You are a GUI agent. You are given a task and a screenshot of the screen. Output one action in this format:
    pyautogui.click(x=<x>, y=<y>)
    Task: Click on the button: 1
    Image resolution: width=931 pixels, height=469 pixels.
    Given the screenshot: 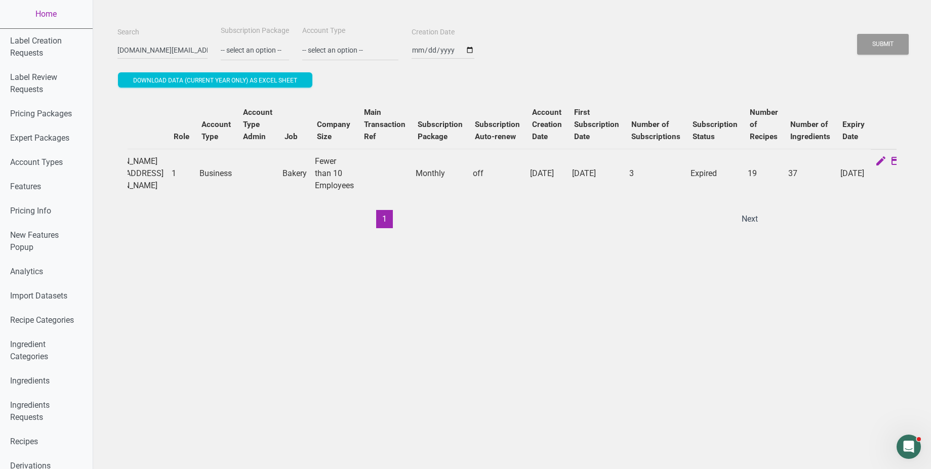 What is the action you would take?
    pyautogui.click(x=384, y=219)
    